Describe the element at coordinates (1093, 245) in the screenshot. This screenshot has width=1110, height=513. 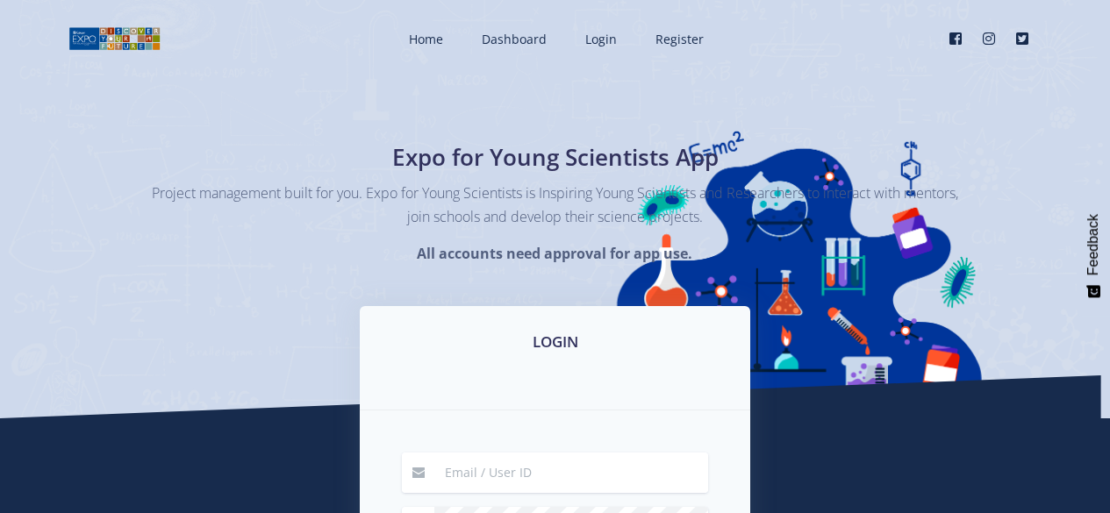
I see `span: Feedback` at that location.